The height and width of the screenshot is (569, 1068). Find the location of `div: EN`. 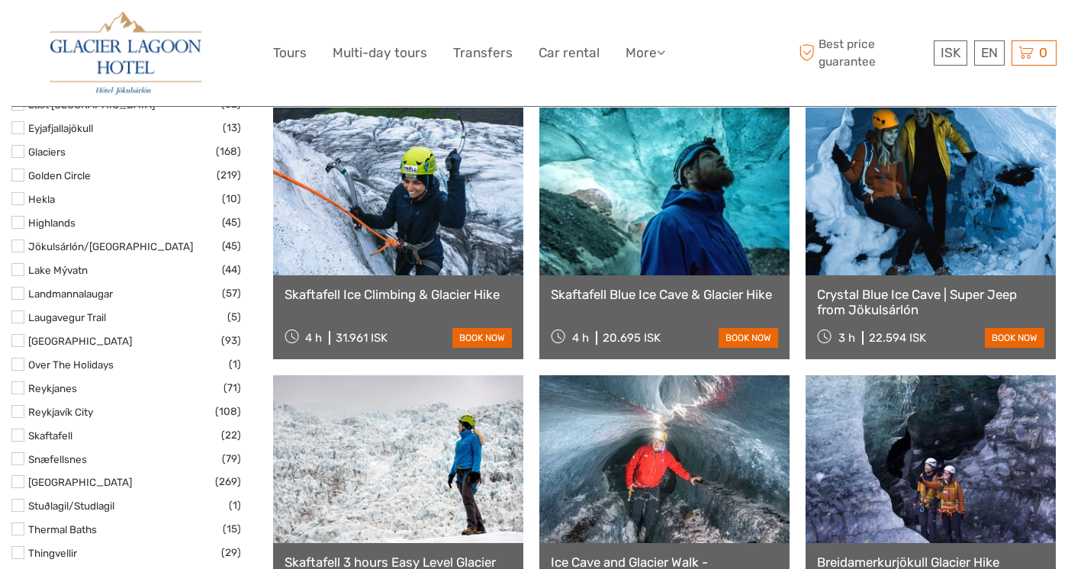

div: EN is located at coordinates (990, 53).